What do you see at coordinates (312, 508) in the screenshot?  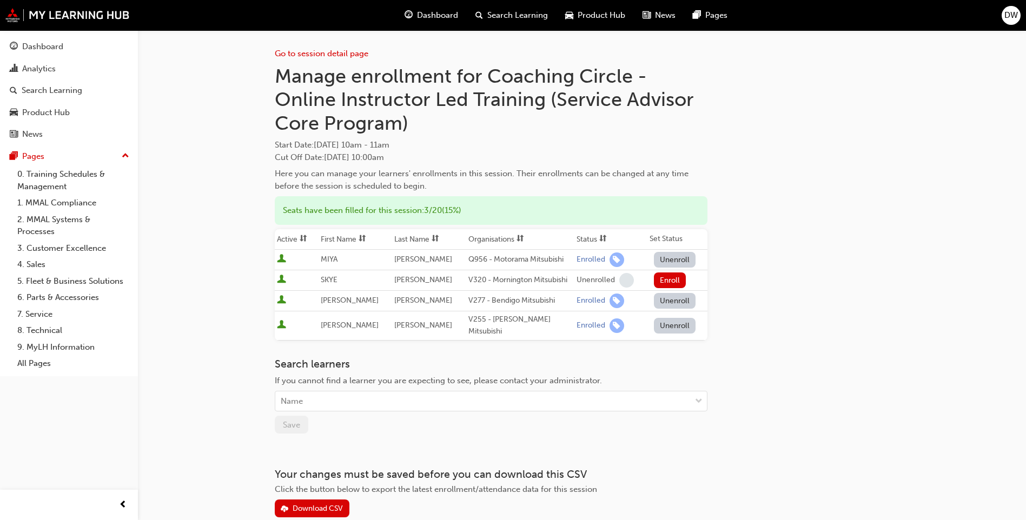 I see `button: Download CSV` at bounding box center [312, 508].